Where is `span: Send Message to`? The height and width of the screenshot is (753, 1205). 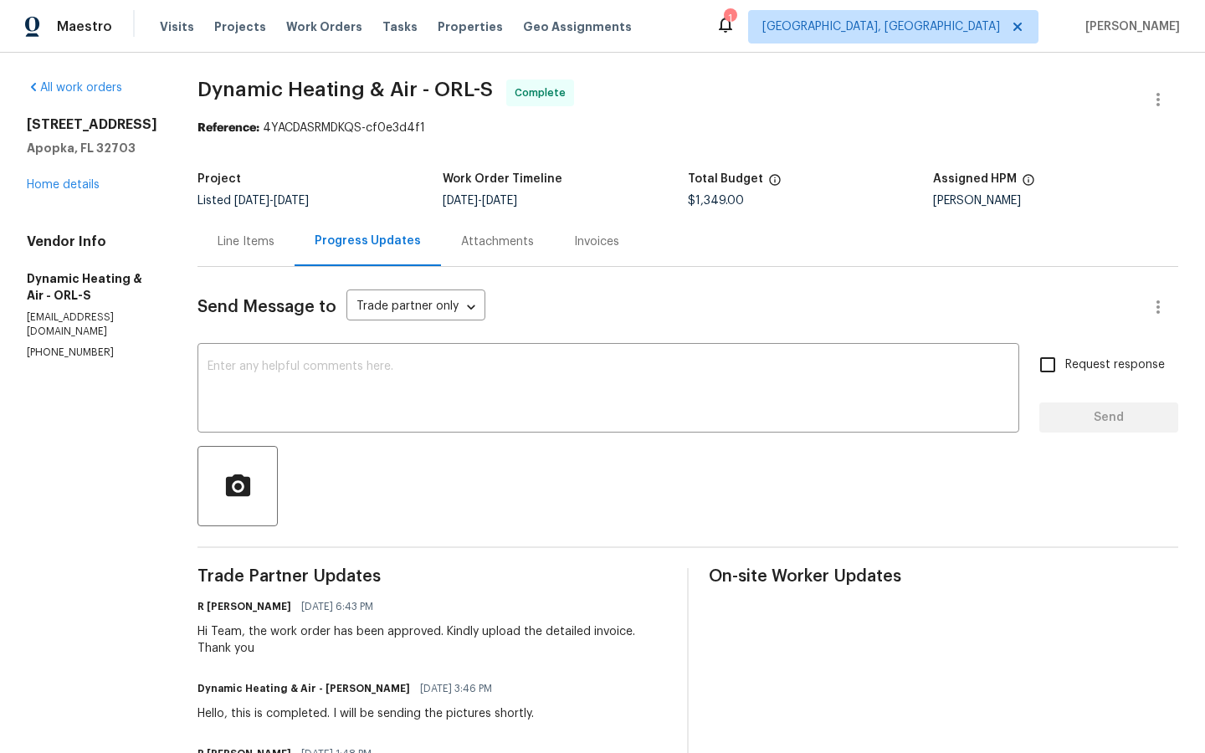
span: Send Message to is located at coordinates (267, 307).